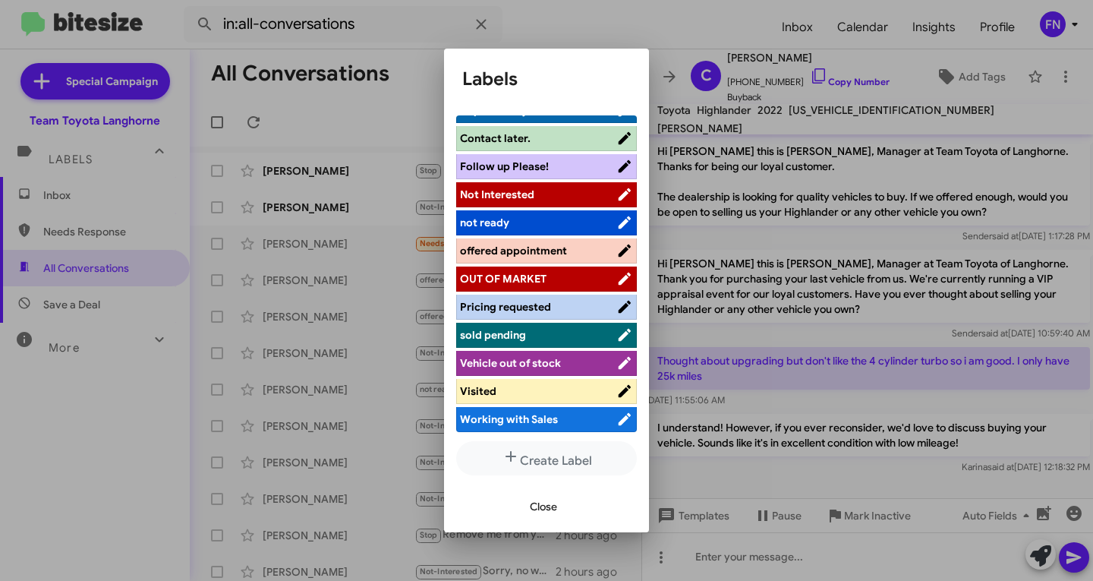  Describe the element at coordinates (513, 251) in the screenshot. I see `span: offered appointment` at that location.